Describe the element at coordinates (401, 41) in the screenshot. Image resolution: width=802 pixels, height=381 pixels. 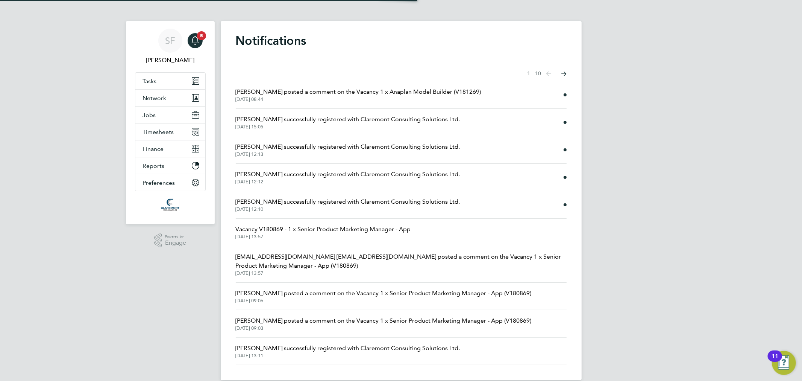
I see `h1: Notifications` at that location.